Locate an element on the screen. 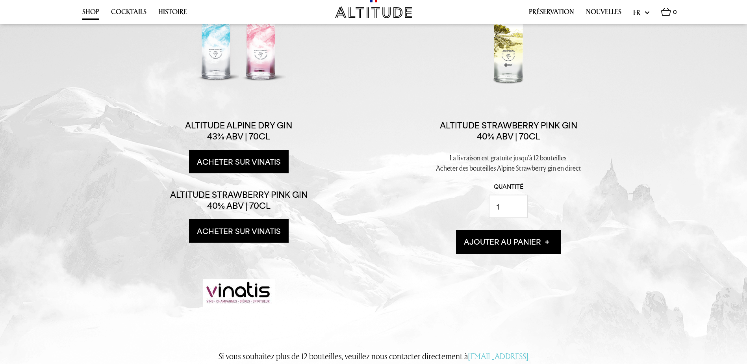 The height and width of the screenshot is (364, 747). a: Cocktails is located at coordinates (129, 14).